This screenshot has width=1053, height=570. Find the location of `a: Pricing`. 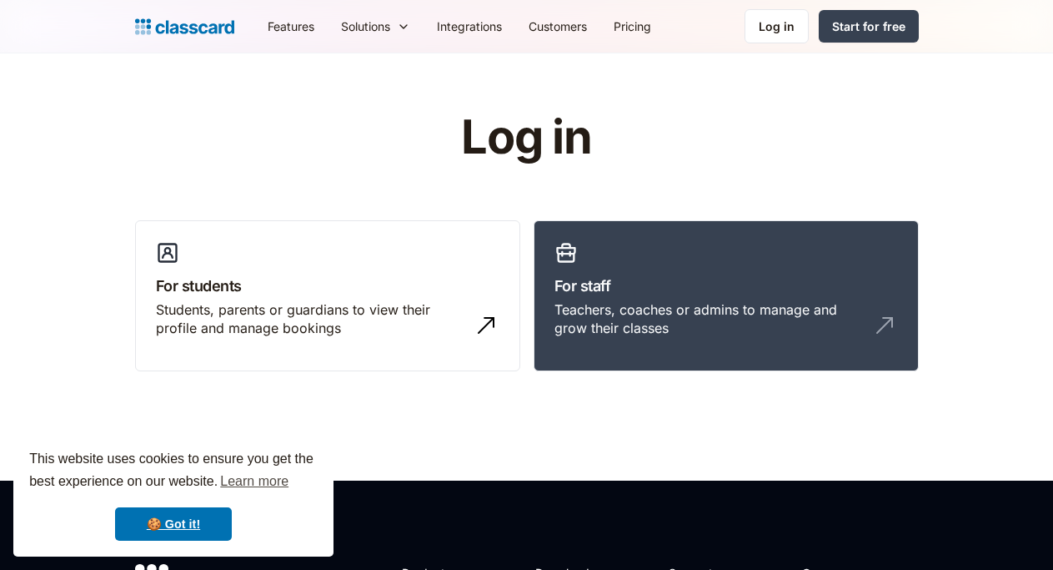

a: Pricing is located at coordinates (632, 26).